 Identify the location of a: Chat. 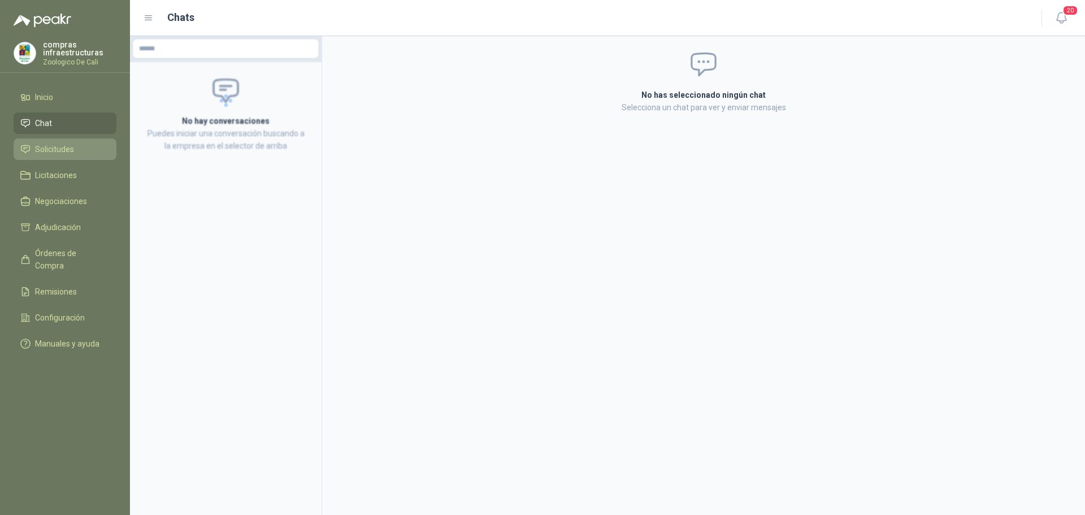
(65, 123).